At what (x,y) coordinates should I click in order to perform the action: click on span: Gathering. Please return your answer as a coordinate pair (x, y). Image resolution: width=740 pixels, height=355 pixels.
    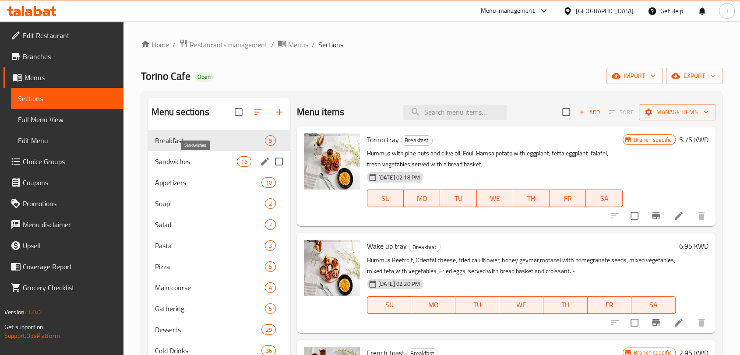
    Looking at the image, I should click on (210, 309).